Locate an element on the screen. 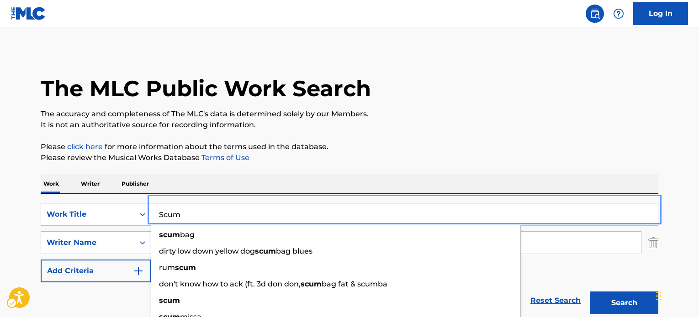  p: Work is located at coordinates (51, 184).